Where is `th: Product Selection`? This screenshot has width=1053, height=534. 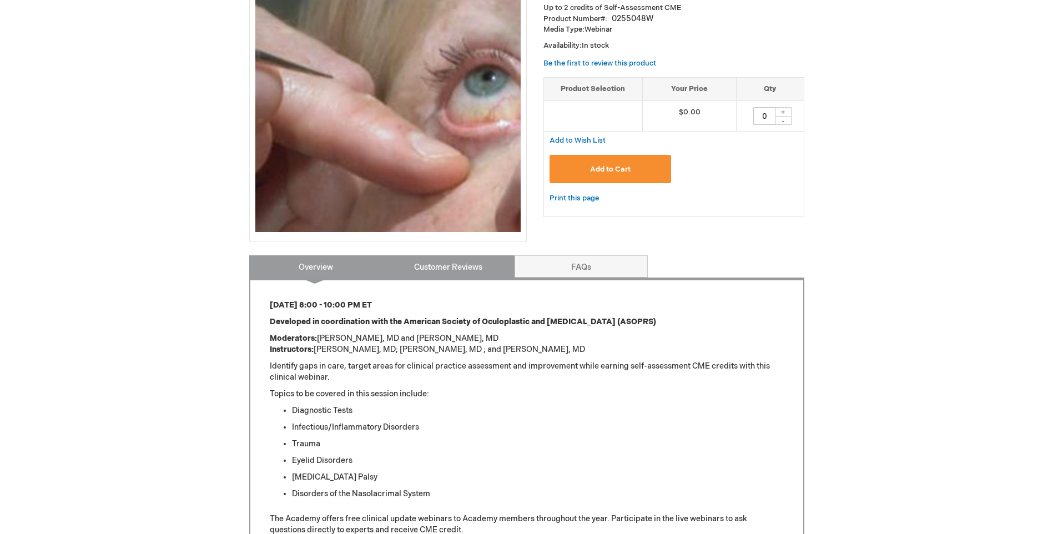 th: Product Selection is located at coordinates (593, 89).